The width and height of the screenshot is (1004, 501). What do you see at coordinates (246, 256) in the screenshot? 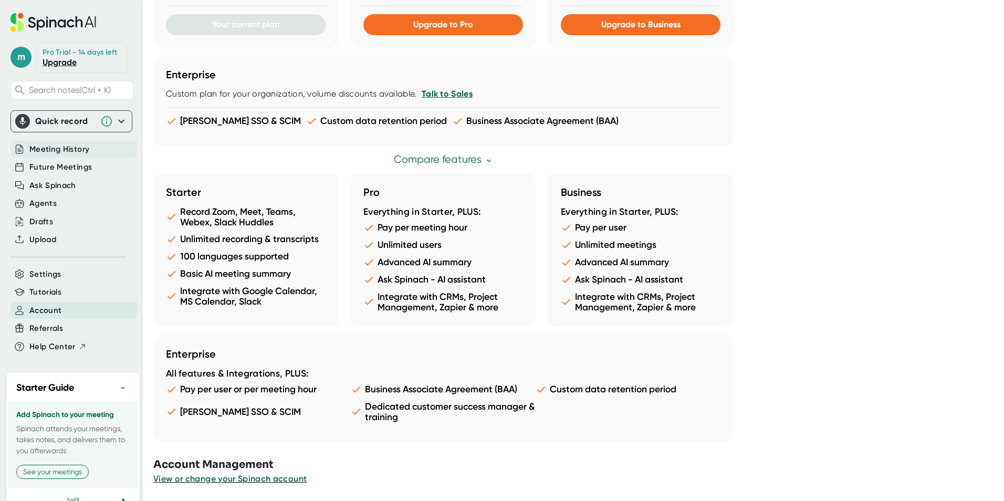
I see `li: 100 languages supported` at bounding box center [246, 256].